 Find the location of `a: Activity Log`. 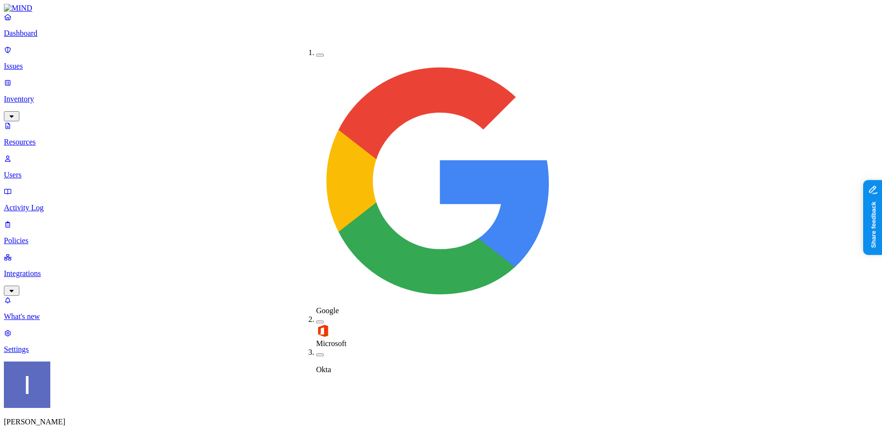

a: Activity Log is located at coordinates (441, 200).